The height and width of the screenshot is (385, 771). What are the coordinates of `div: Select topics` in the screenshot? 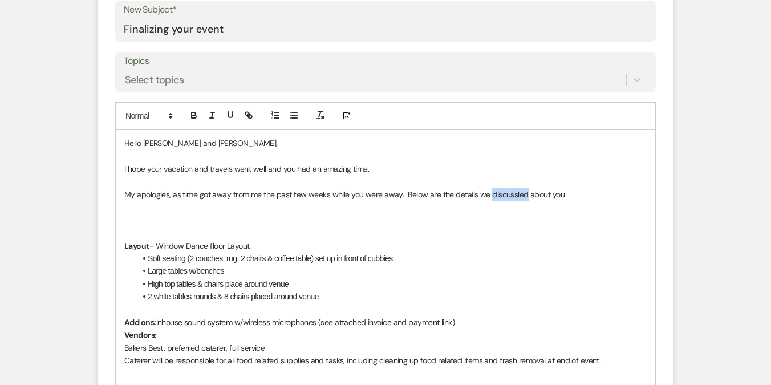 It's located at (155, 80).